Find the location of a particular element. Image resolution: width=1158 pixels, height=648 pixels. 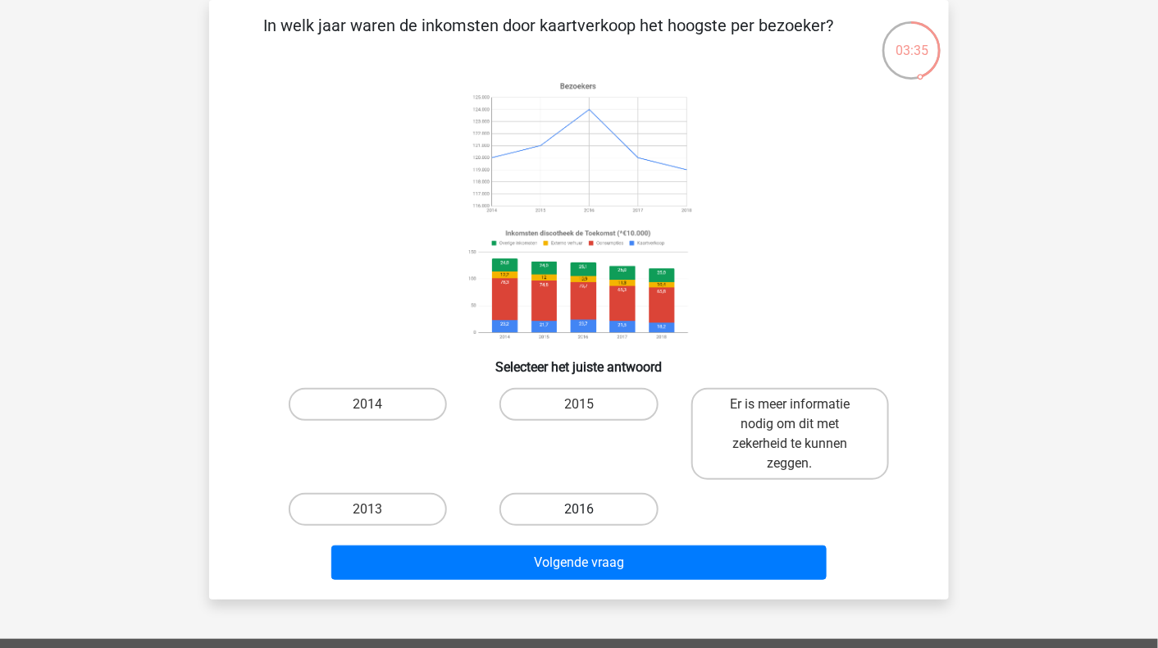

p: In welk jaar waren de inkomsten door kaartverkoop het hoogste per bezoeker? is located at coordinates (548, 38).